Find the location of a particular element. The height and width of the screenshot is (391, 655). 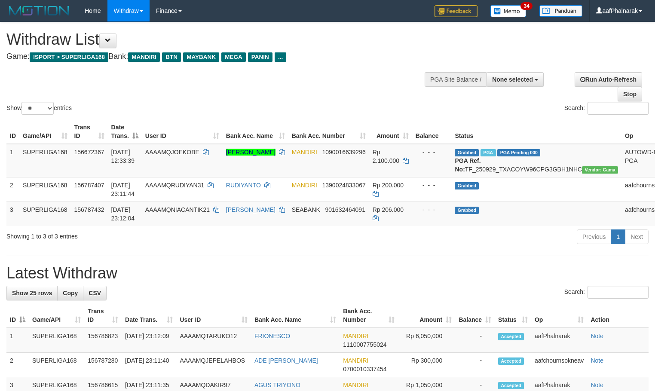

span: AAAAMQRUDIYAN31 is located at coordinates (175, 185).